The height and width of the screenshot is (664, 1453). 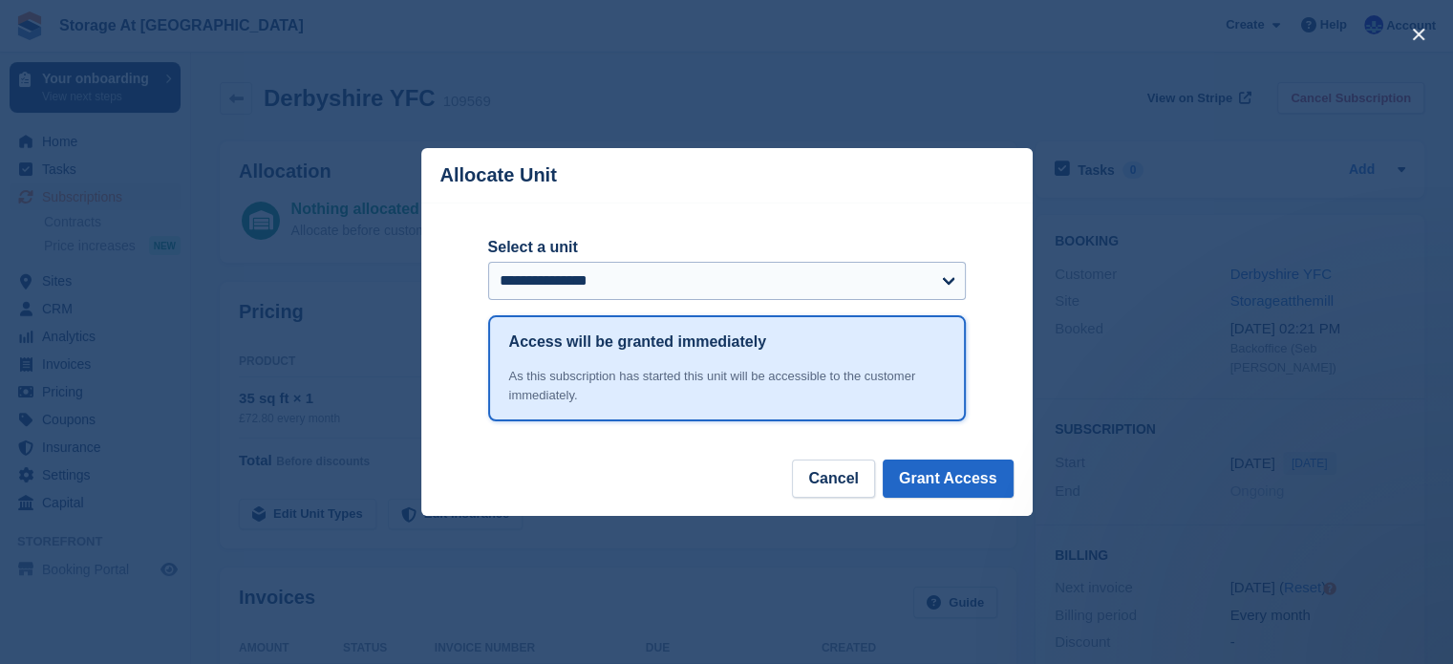 What do you see at coordinates (727, 247) in the screenshot?
I see `label: Select a unit` at bounding box center [727, 247].